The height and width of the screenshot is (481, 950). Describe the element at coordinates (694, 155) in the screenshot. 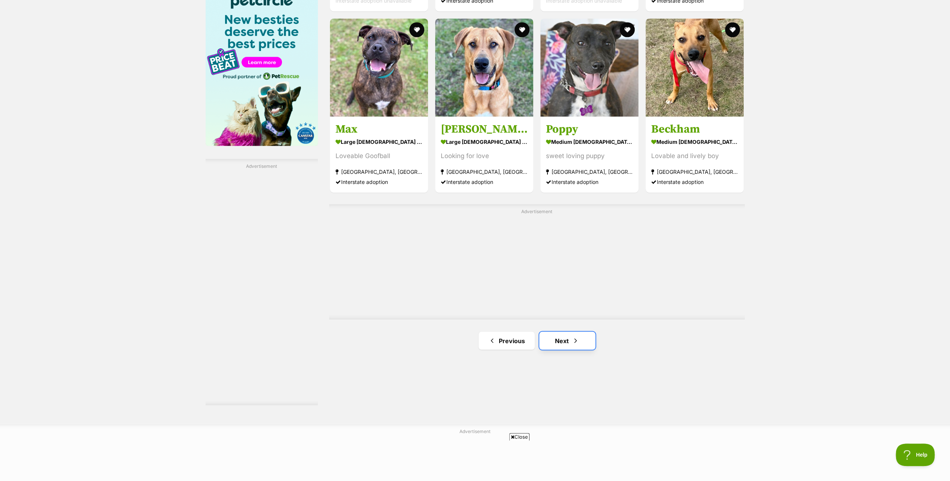

I see `div: Lovable and lively boy` at that location.